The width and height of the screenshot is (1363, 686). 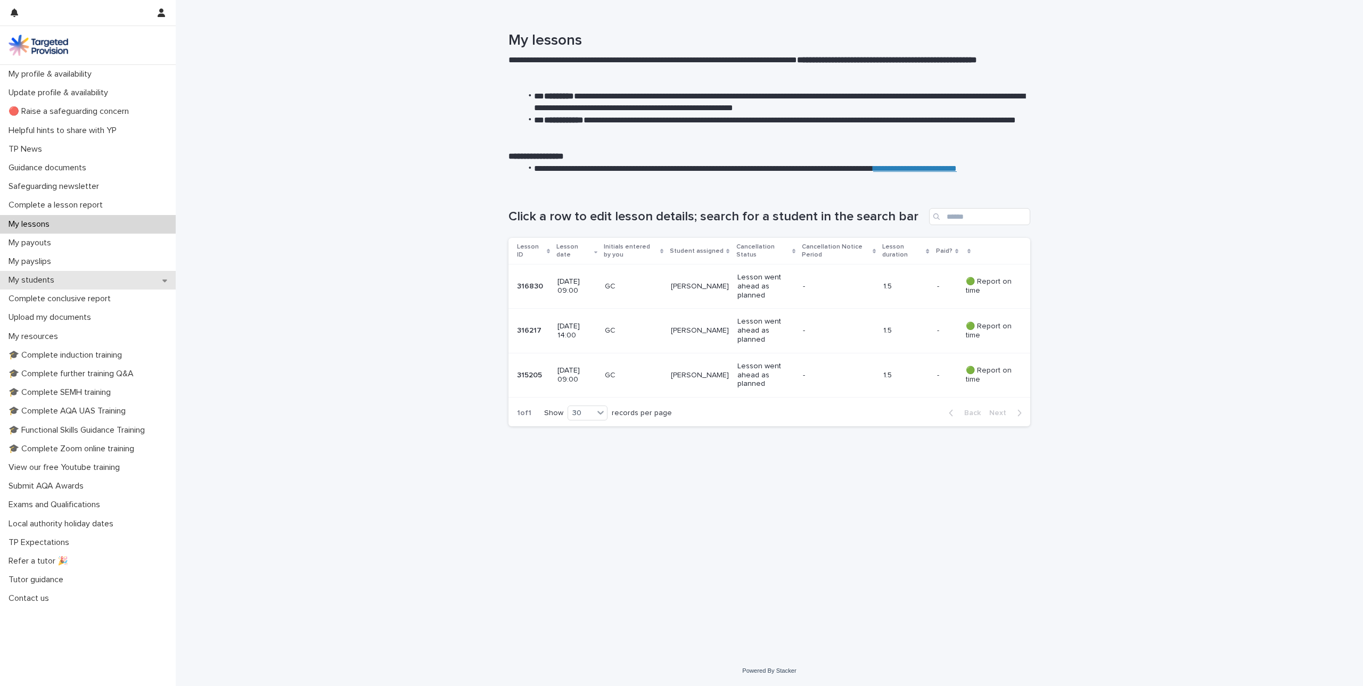 I want to click on p: My profile & availability, so click(x=52, y=74).